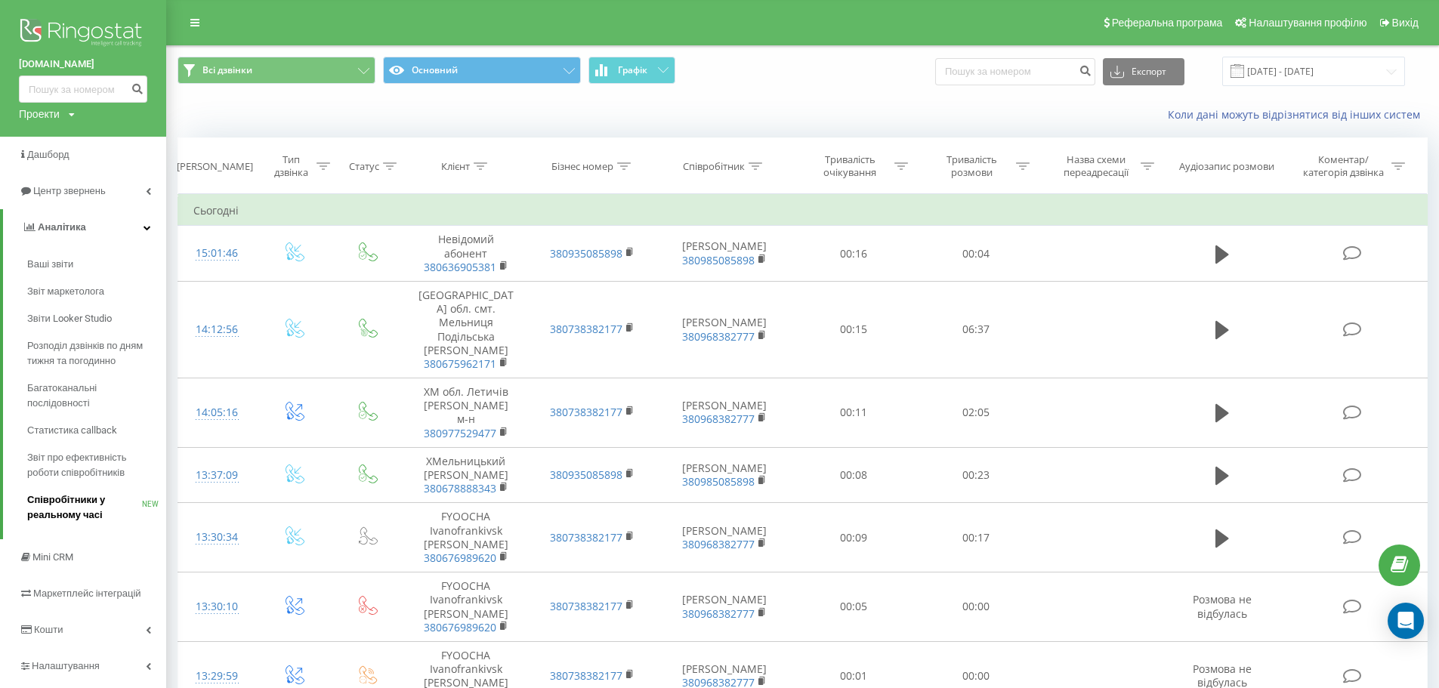  What do you see at coordinates (1343, 166) in the screenshot?
I see `div: Коментар/категорія дзвінка` at bounding box center [1343, 166].